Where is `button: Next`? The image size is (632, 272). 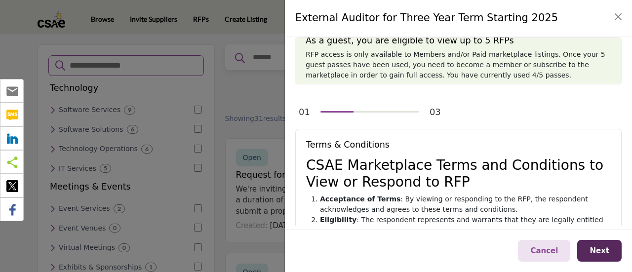
button: Next is located at coordinates (599, 251).